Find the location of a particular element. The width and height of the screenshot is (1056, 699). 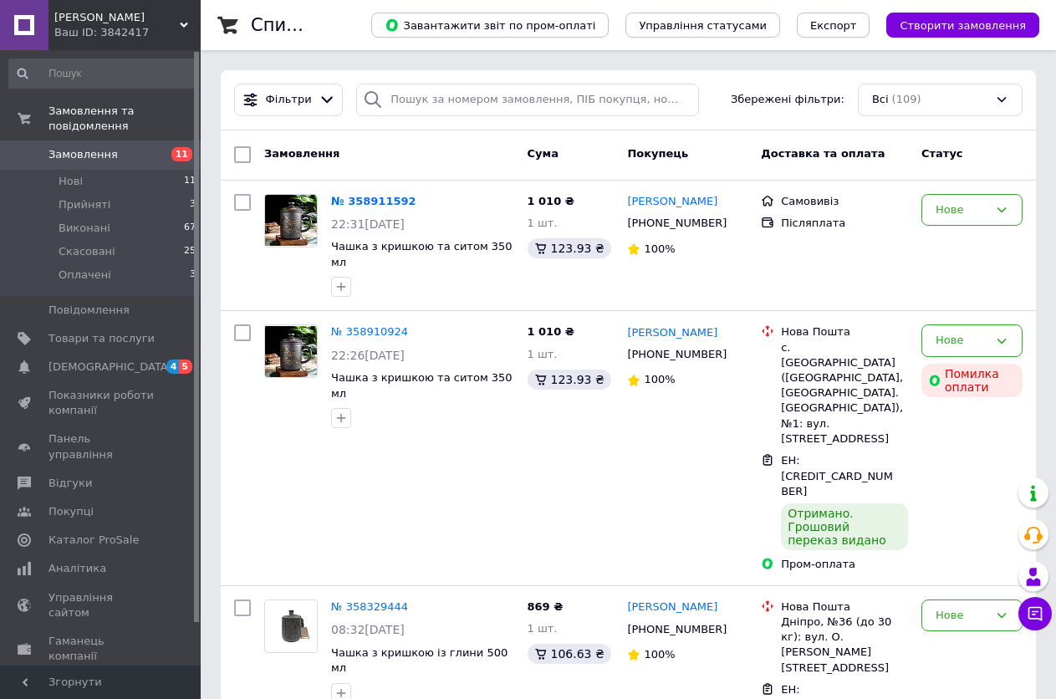

div: 106.63 ₴ is located at coordinates (570, 654).